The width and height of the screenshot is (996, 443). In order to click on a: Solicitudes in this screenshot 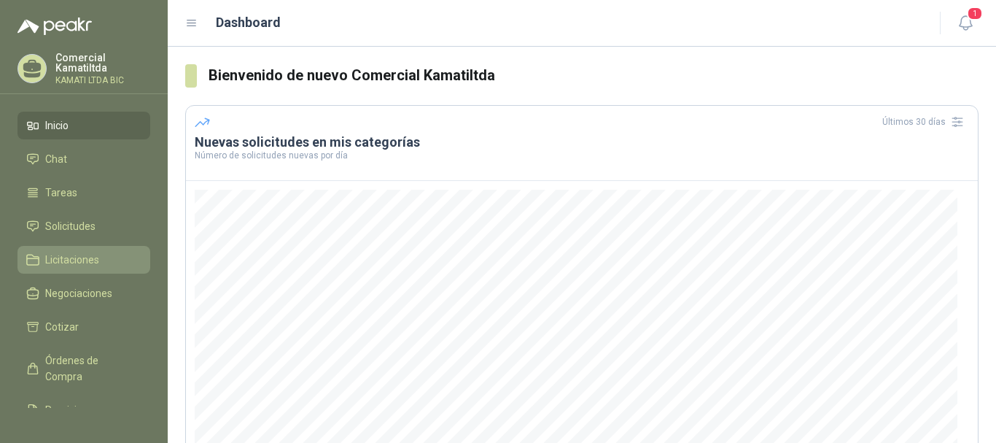, I will do `click(84, 226)`.